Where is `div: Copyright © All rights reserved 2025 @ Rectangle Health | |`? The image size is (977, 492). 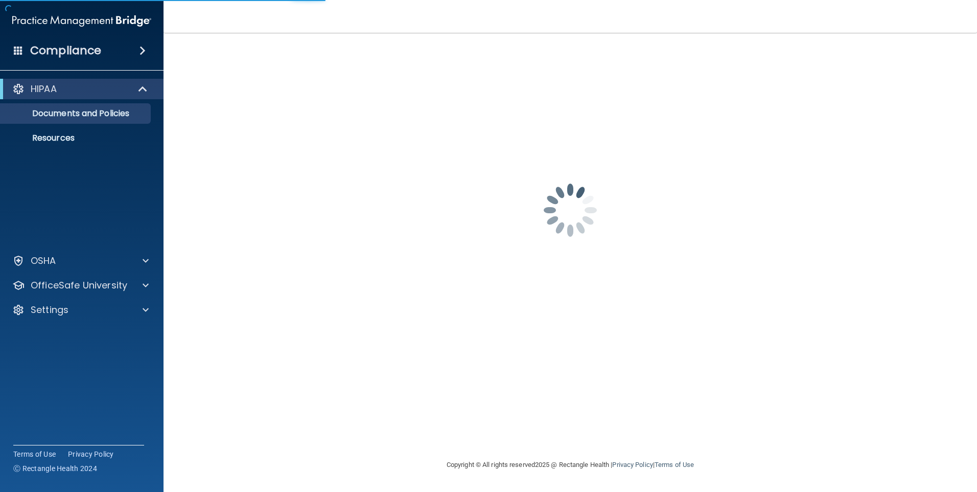 div: Copyright © All rights reserved 2025 @ Rectangle Health | | is located at coordinates (570, 464).